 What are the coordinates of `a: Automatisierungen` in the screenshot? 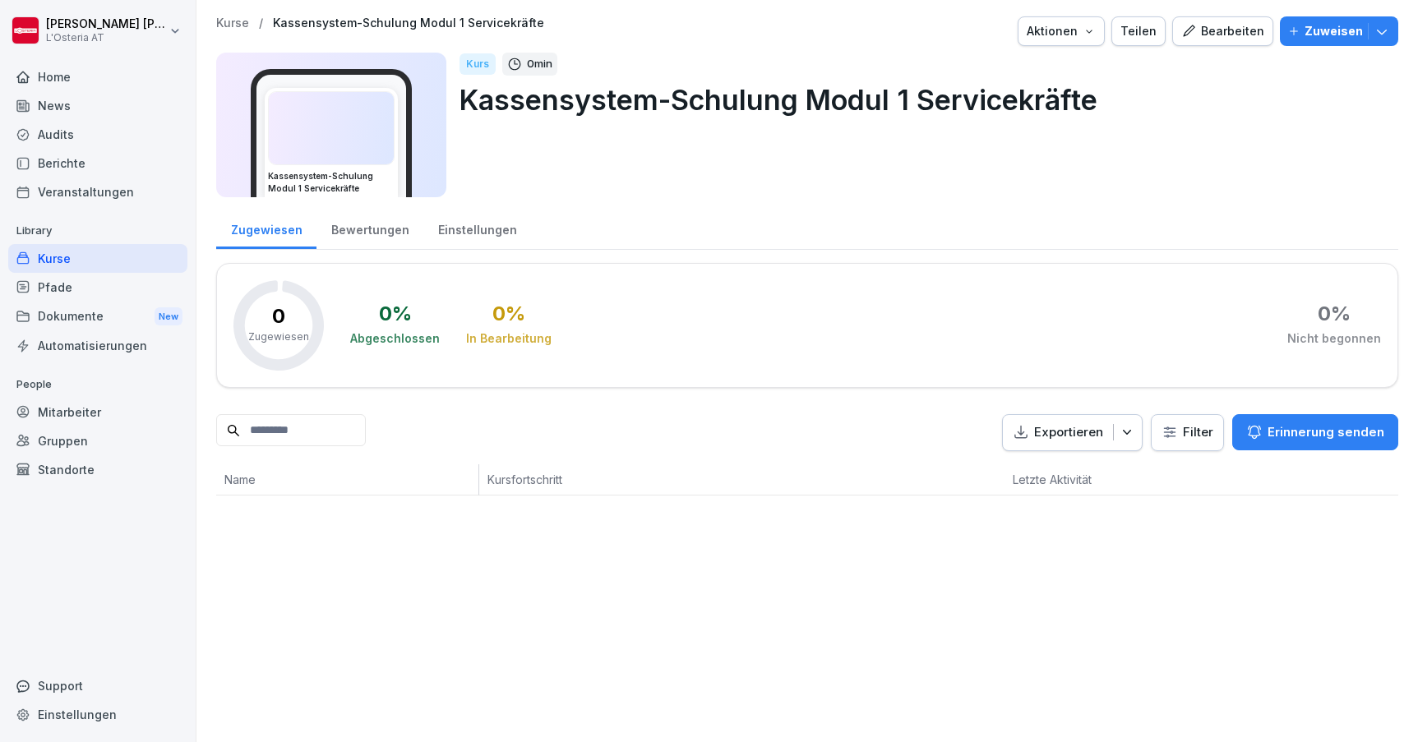 It's located at (98, 345).